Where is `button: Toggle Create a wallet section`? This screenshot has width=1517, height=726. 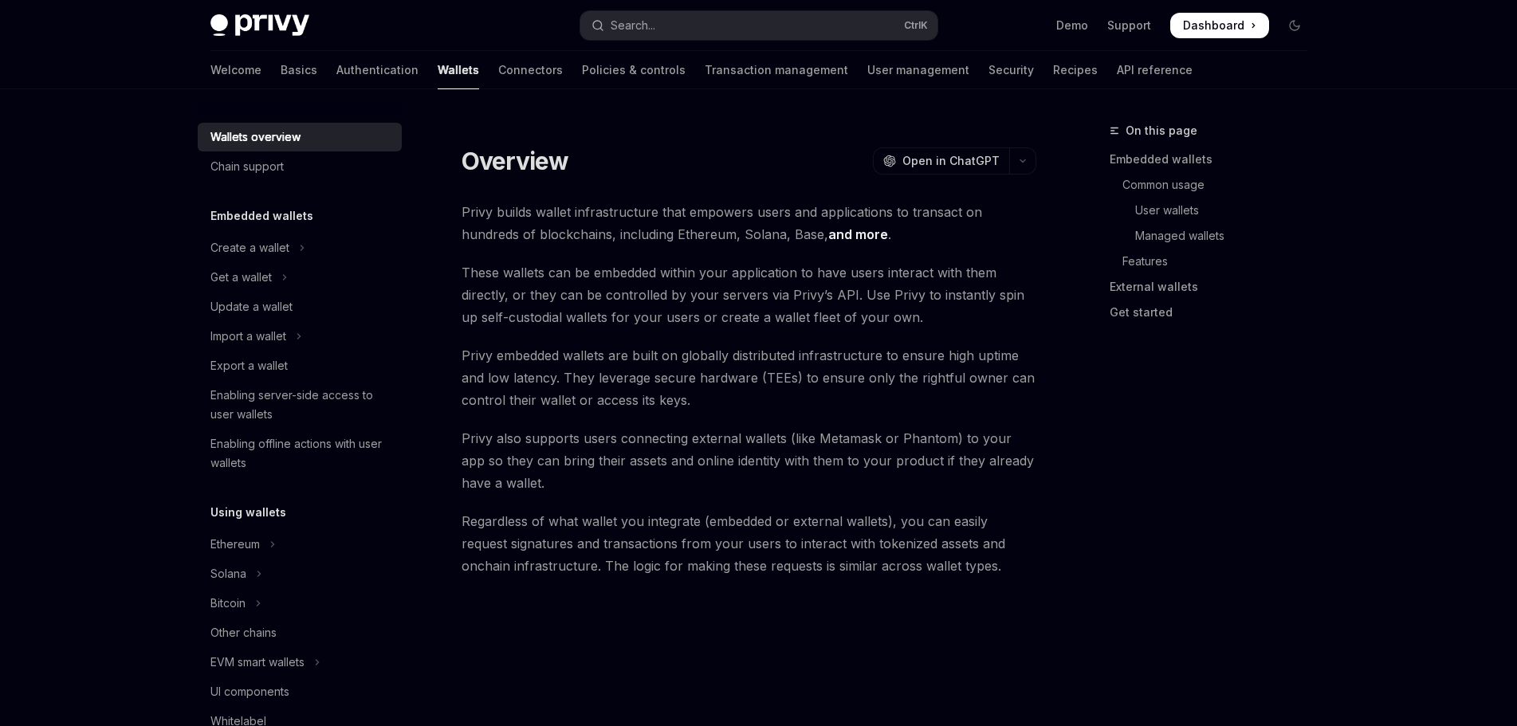 button: Toggle Create a wallet section is located at coordinates (300, 248).